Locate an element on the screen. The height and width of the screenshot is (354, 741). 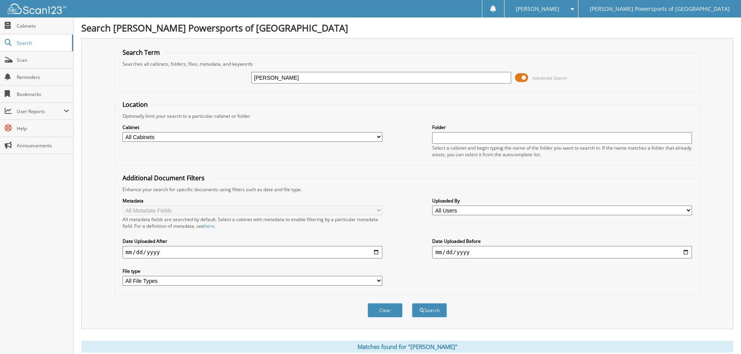
label: Metadata is located at coordinates (252, 201).